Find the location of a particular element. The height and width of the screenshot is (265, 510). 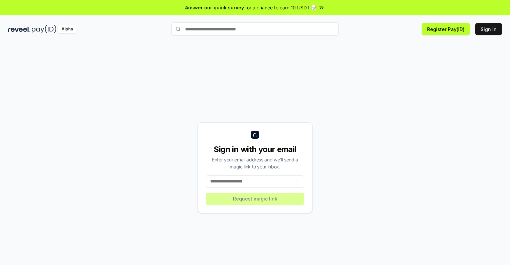

div: Enter your email address and we’ll send a magic link to your inbox. is located at coordinates (255, 163).